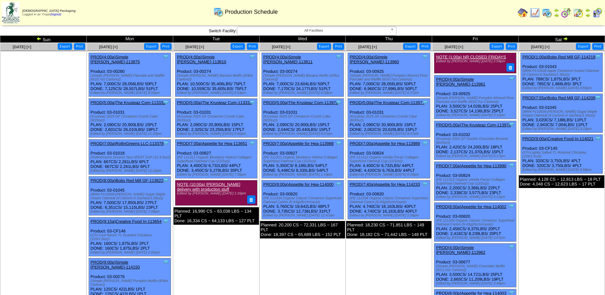 This screenshot has width=605, height=295. I want to click on a: PROD(5:00a)The Krusteaz Com-113333, so click(214, 102).